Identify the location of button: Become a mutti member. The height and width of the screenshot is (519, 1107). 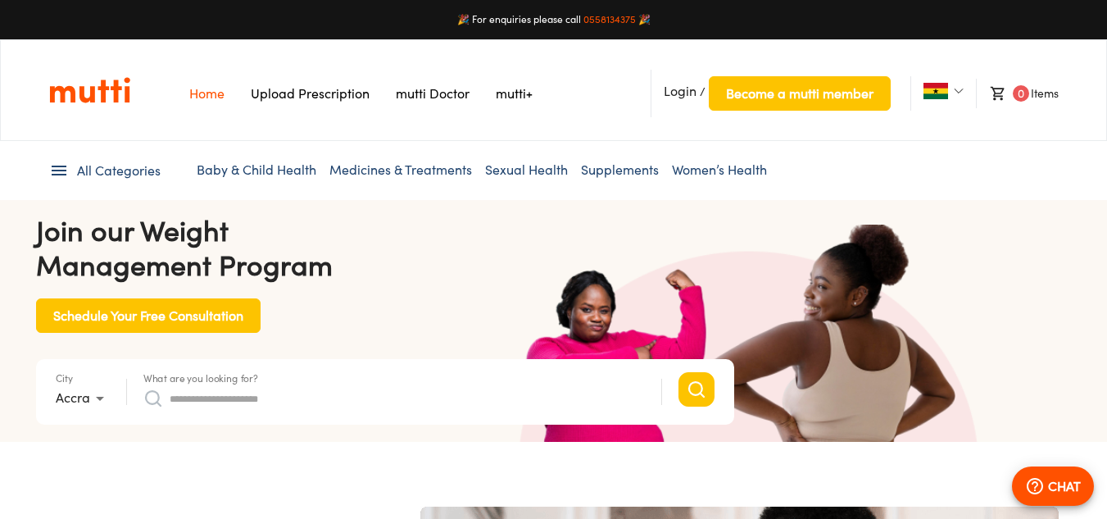
(800, 93).